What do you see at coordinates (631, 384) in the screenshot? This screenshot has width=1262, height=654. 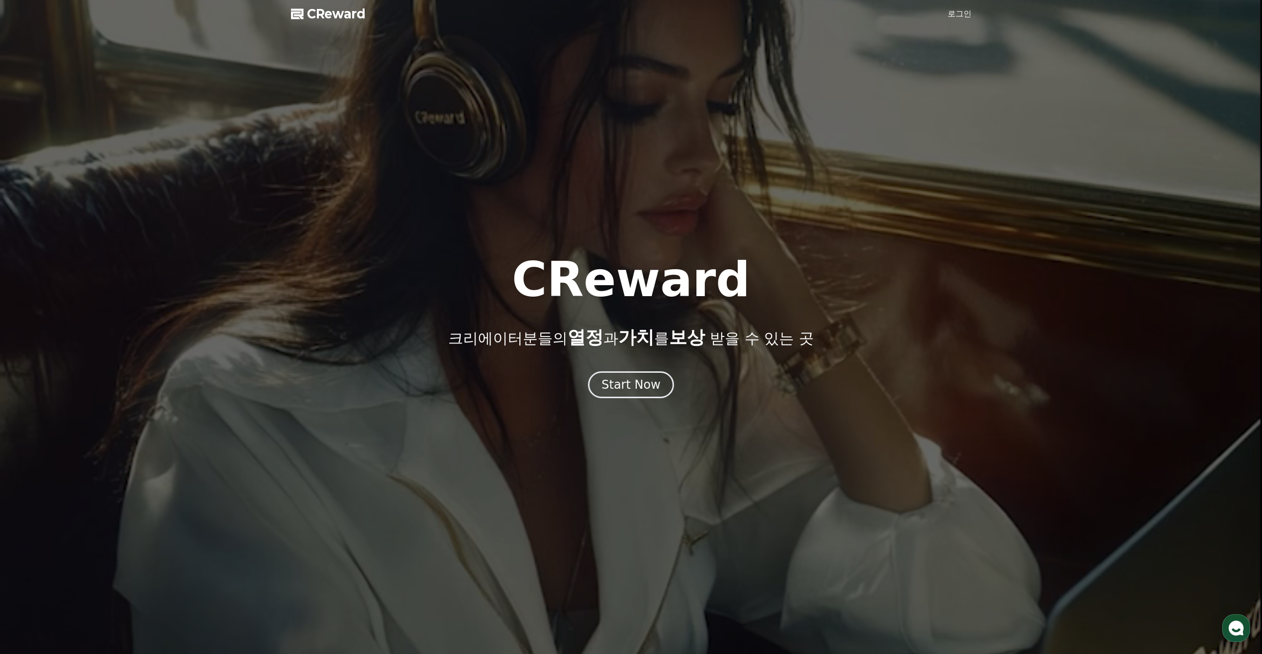 I see `button: Start Now` at bounding box center [631, 384].